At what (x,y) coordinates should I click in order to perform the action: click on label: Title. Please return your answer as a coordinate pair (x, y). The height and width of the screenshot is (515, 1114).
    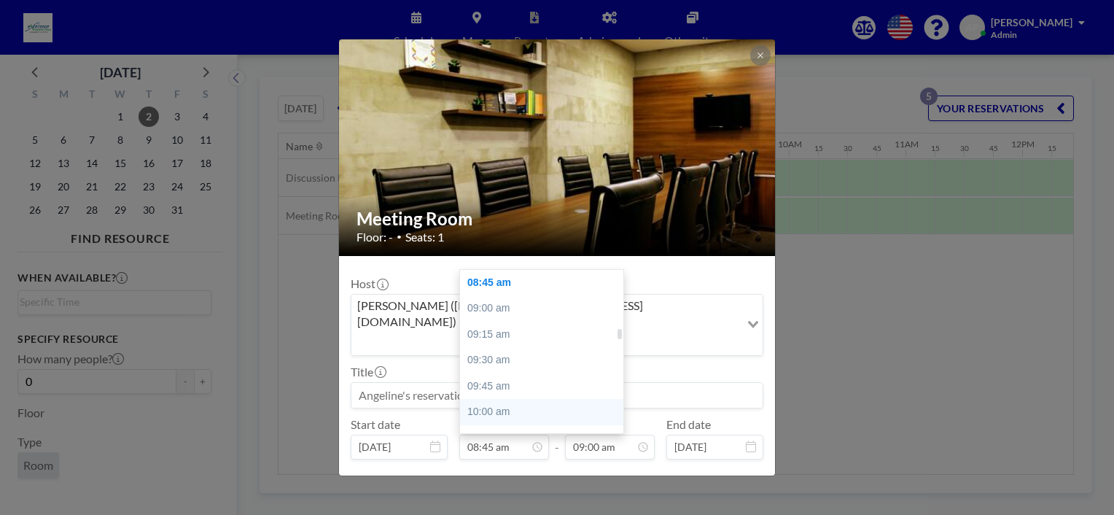
    Looking at the image, I should click on (367, 372).